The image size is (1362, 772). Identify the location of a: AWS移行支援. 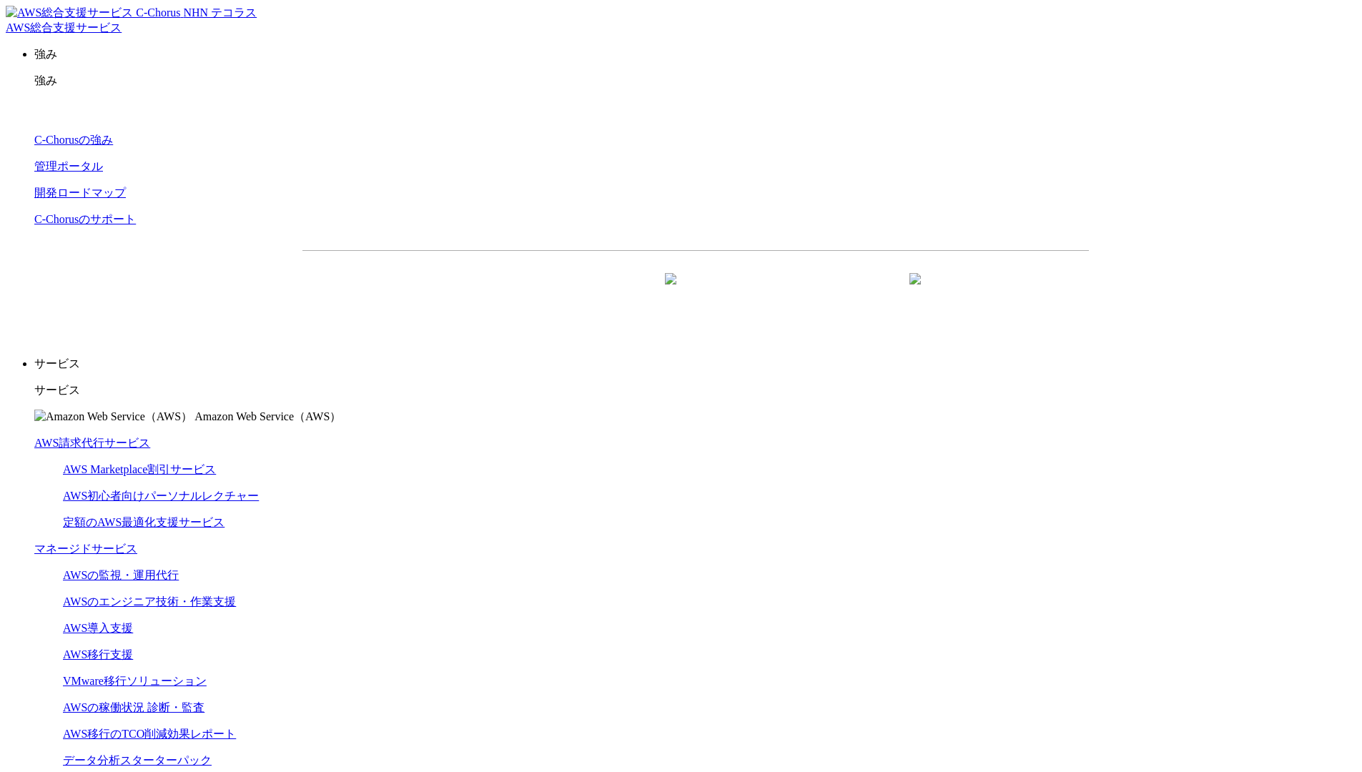
(98, 654).